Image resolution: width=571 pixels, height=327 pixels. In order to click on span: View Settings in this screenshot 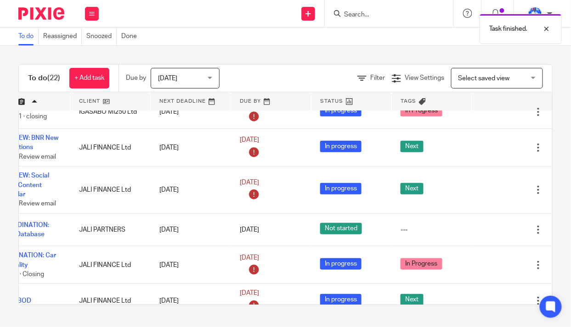, I will do `click(424, 78)`.